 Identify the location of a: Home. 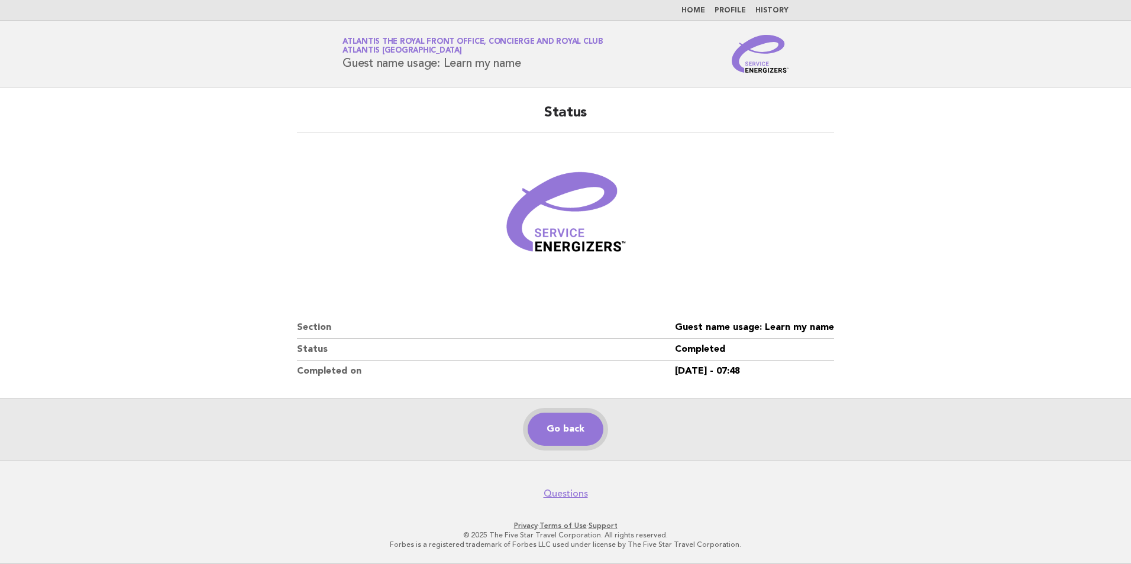
(693, 11).